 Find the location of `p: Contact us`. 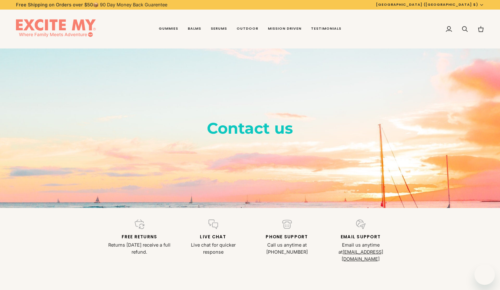

p: Contact us is located at coordinates (250, 128).